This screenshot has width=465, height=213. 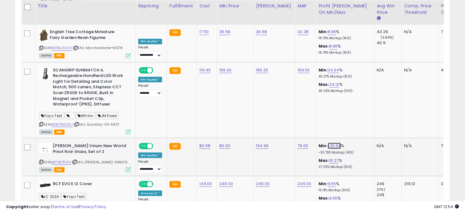 What do you see at coordinates (86, 115) in the screenshot?
I see `span: WH Inv` at bounding box center [86, 115].